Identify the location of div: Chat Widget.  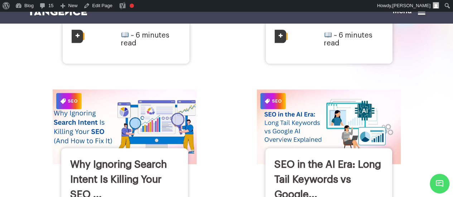
(439, 184).